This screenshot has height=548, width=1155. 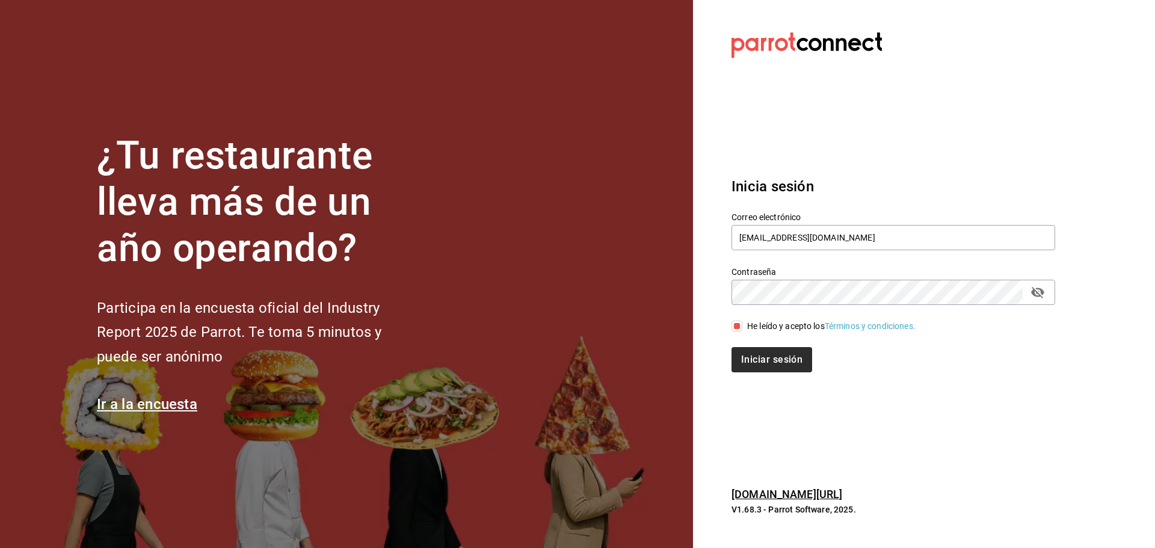 I want to click on input: Ingresa tu correo electrónico, so click(x=893, y=238).